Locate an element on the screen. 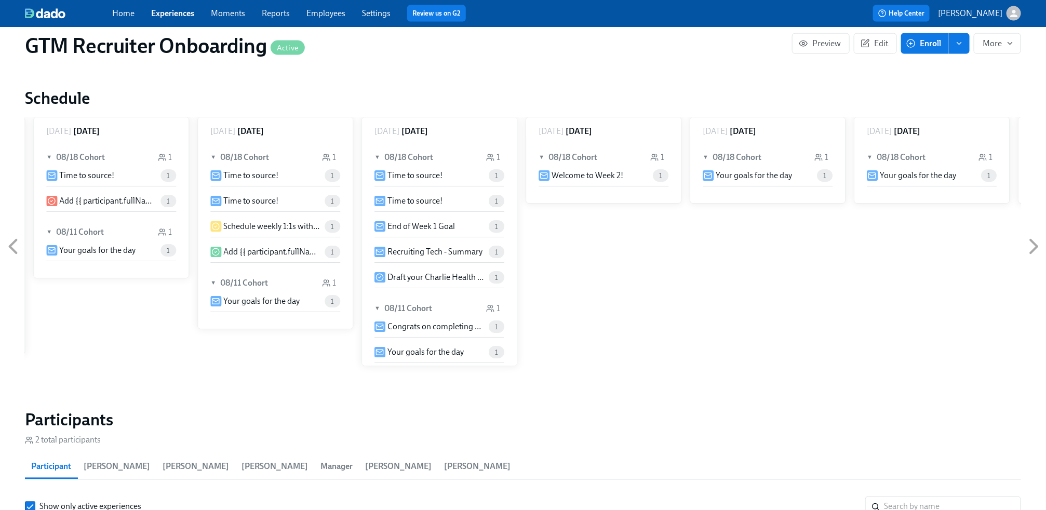 This screenshot has height=510, width=1046. p: End of Week 1 Goal is located at coordinates (421, 227).